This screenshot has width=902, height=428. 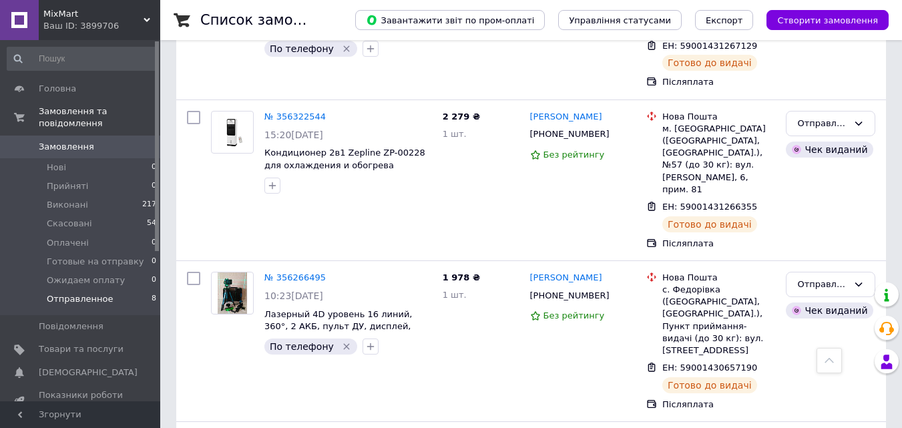 I want to click on span: 2 279 ₴, so click(x=461, y=116).